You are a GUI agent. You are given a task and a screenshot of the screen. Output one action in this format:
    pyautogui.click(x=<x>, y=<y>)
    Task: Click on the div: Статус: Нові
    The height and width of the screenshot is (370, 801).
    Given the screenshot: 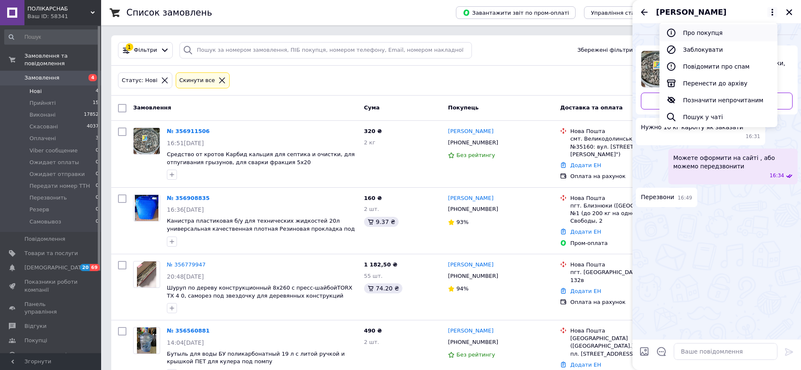 What is the action you would take?
    pyautogui.click(x=139, y=80)
    